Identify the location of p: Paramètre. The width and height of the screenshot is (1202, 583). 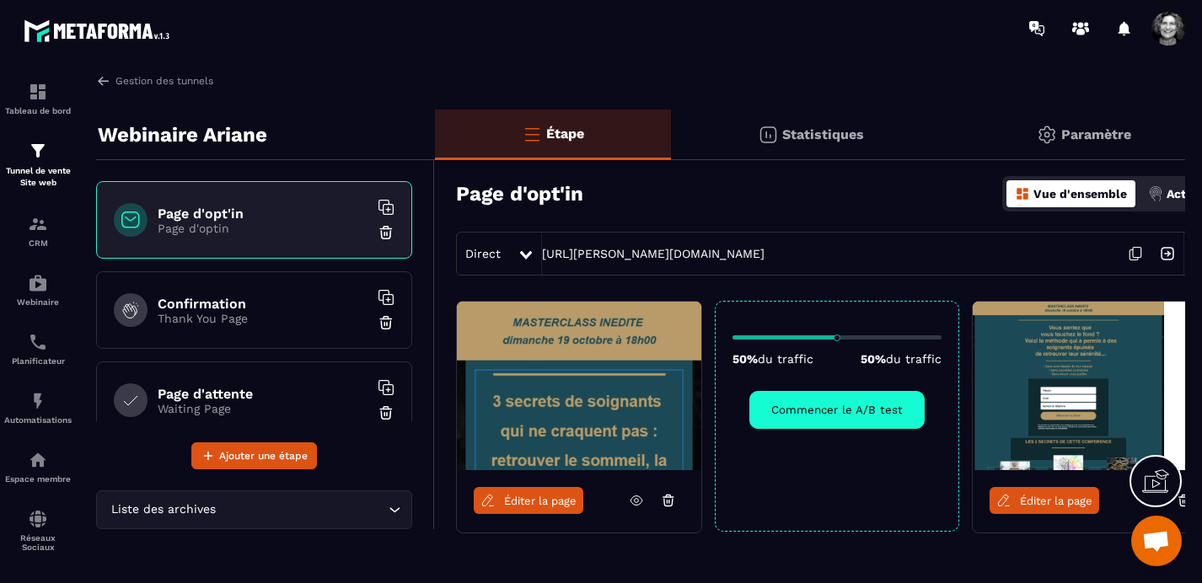
(1095, 134).